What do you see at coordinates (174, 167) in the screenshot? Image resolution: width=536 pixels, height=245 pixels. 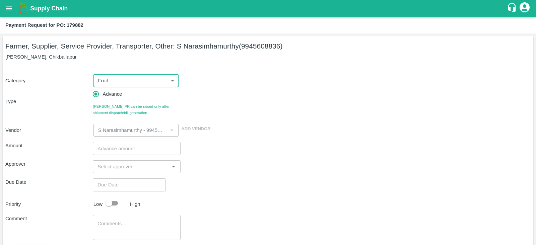 I see `button: Open` at bounding box center [174, 167].